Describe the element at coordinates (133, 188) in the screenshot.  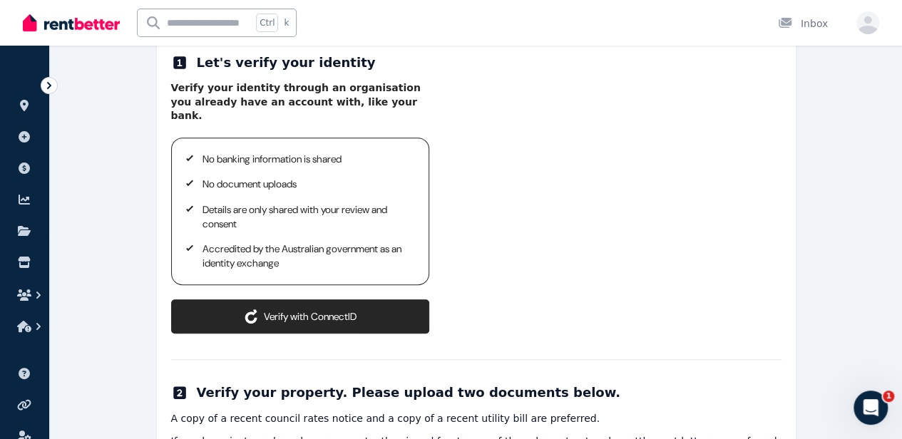
I see `div: Send us a message` at that location.